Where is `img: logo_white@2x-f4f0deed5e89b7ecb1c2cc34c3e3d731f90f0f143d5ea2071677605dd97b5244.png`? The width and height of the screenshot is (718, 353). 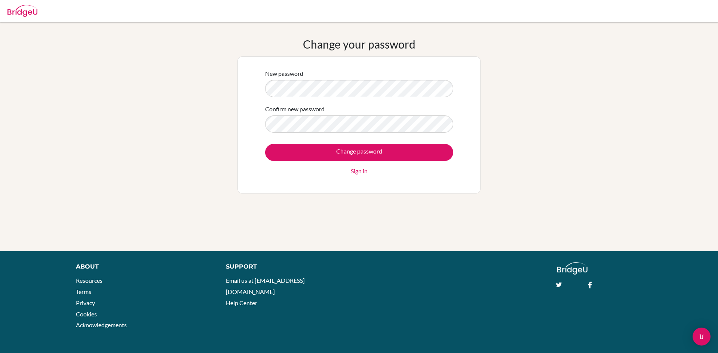
img: logo_white@2x-f4f0deed5e89b7ecb1c2cc34c3e3d731f90f0f143d5ea2071677605dd97b5244.png is located at coordinates (572, 269).